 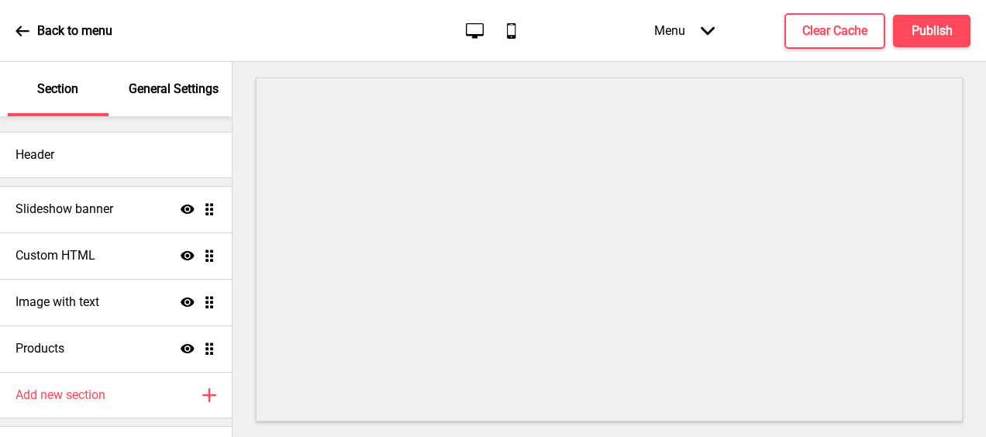 I want to click on h4: Image with text, so click(x=57, y=302).